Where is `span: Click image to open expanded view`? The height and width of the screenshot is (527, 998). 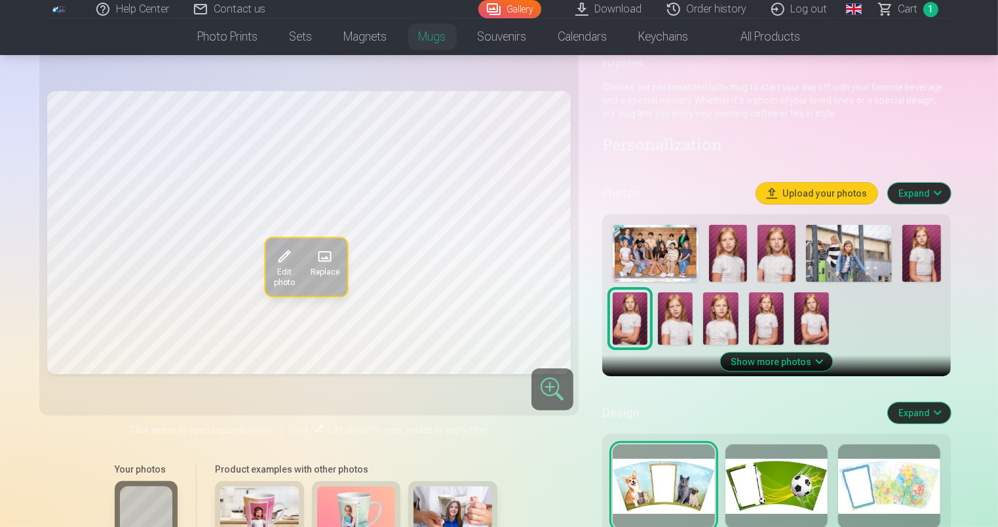
span: Click image to open expanded view is located at coordinates (201, 429).